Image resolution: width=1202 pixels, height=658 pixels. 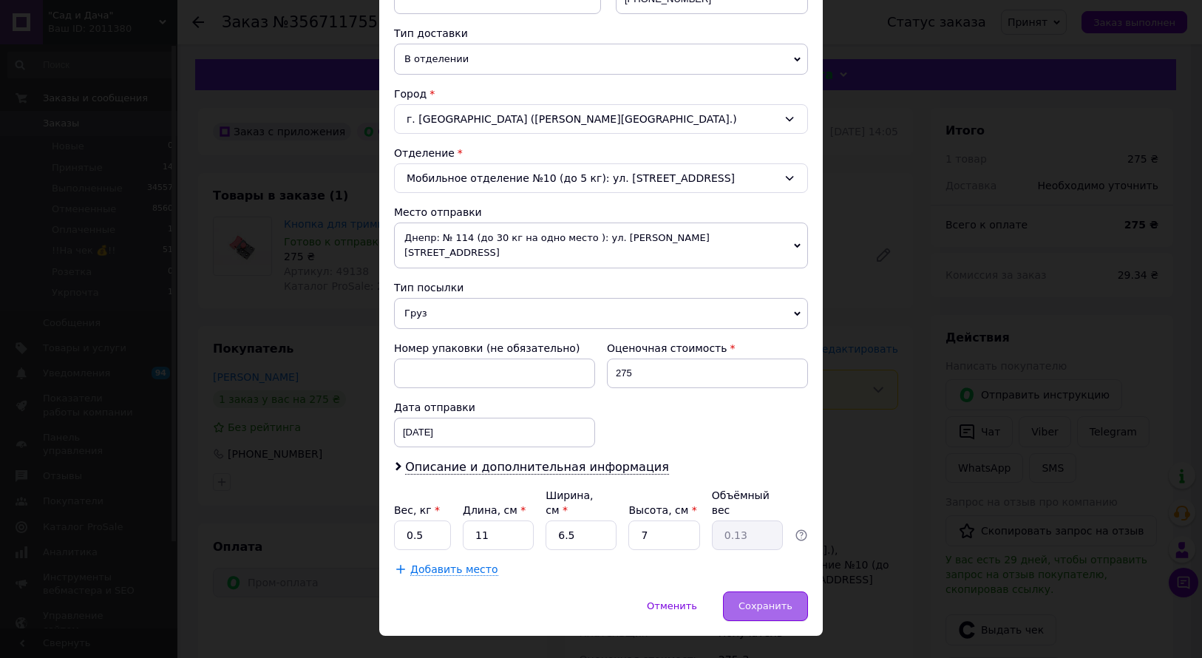 What do you see at coordinates (707, 348) in the screenshot?
I see `div: Оценочная стоимость` at bounding box center [707, 348].